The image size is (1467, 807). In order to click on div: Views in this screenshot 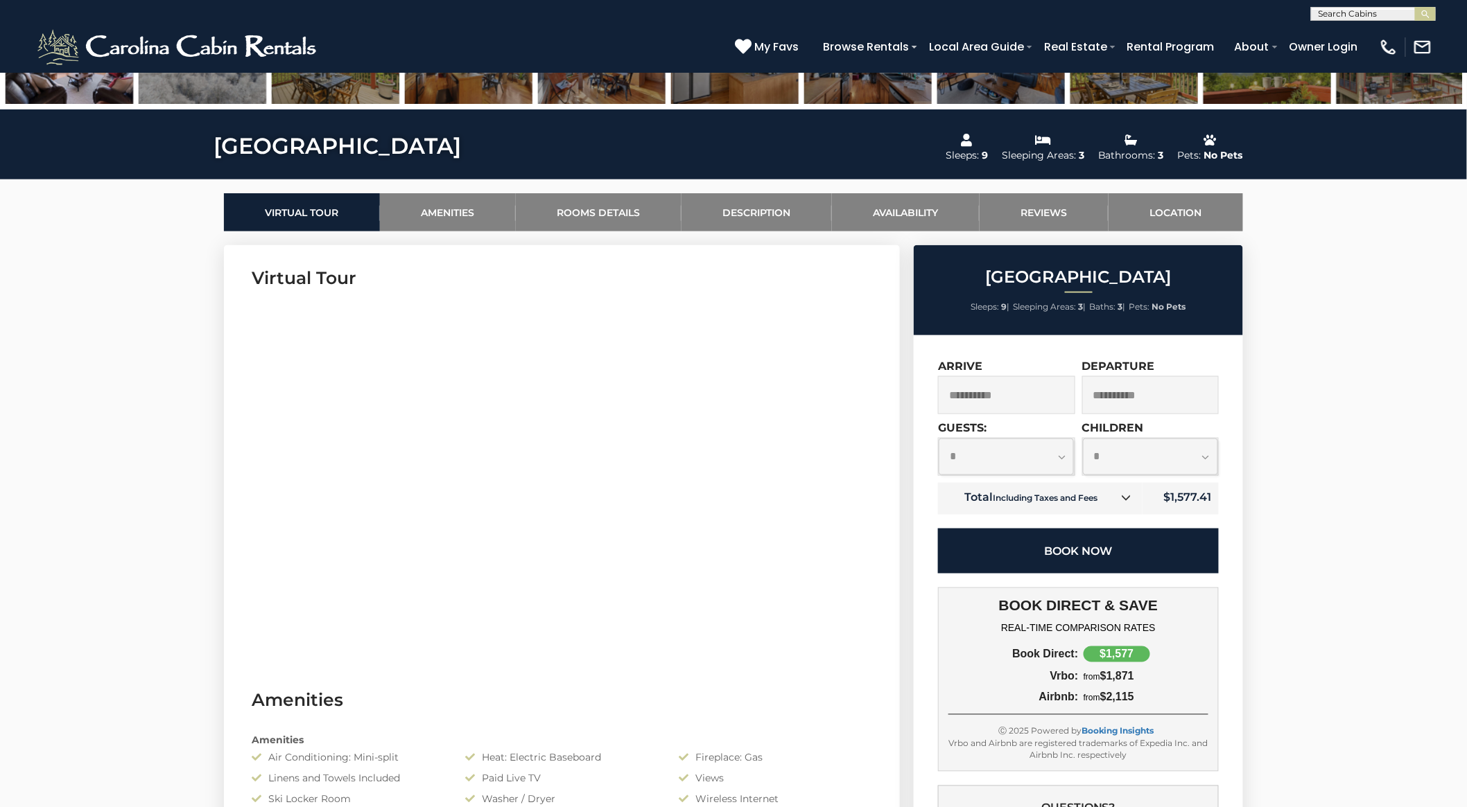, I will do `click(776, 779)`.